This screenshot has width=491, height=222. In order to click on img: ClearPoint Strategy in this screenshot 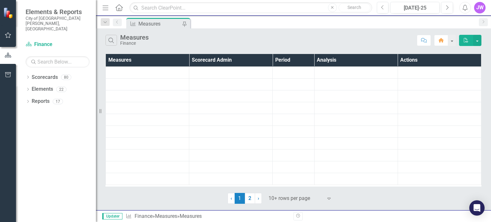, I will do `click(9, 12)`.